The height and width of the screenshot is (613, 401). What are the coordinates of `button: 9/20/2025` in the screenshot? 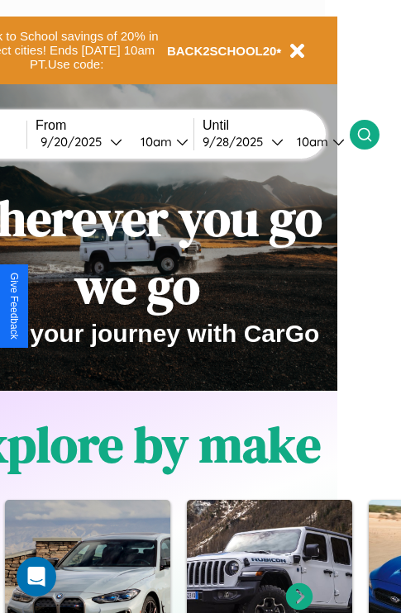 It's located at (81, 141).